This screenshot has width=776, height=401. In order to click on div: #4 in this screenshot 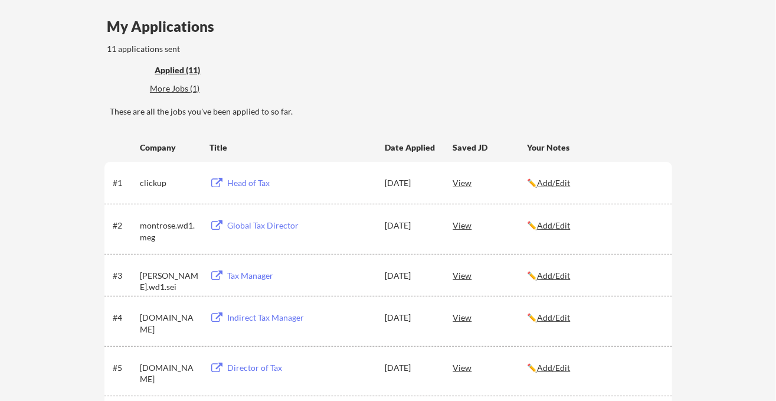, I will do `click(125, 318)`.